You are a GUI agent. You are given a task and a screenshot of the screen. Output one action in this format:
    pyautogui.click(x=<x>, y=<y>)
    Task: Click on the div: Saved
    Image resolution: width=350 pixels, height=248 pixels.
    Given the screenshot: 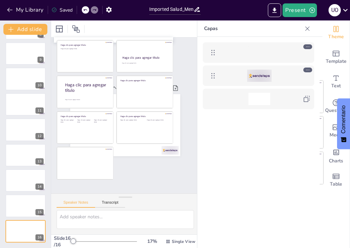 What is the action you would take?
    pyautogui.click(x=62, y=10)
    